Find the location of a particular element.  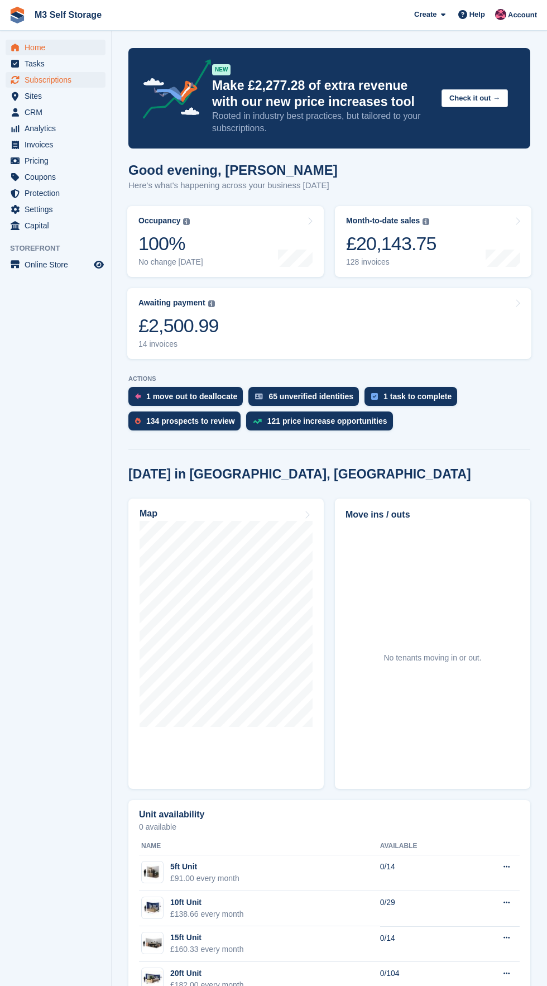

span: CRM is located at coordinates (58, 112).